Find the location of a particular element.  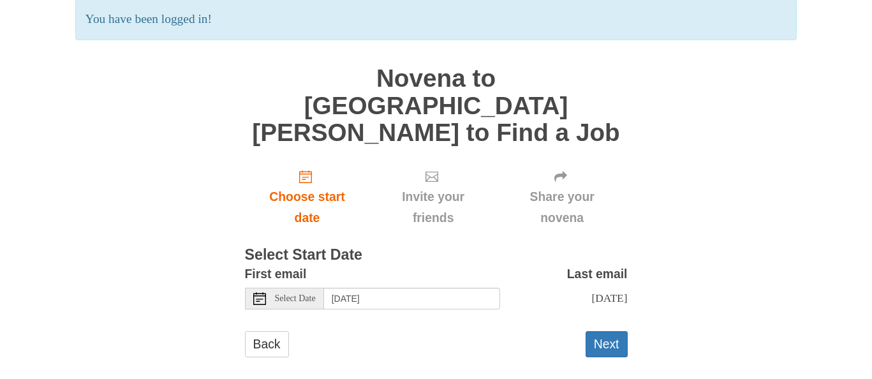

label: Last email is located at coordinates (597, 274).